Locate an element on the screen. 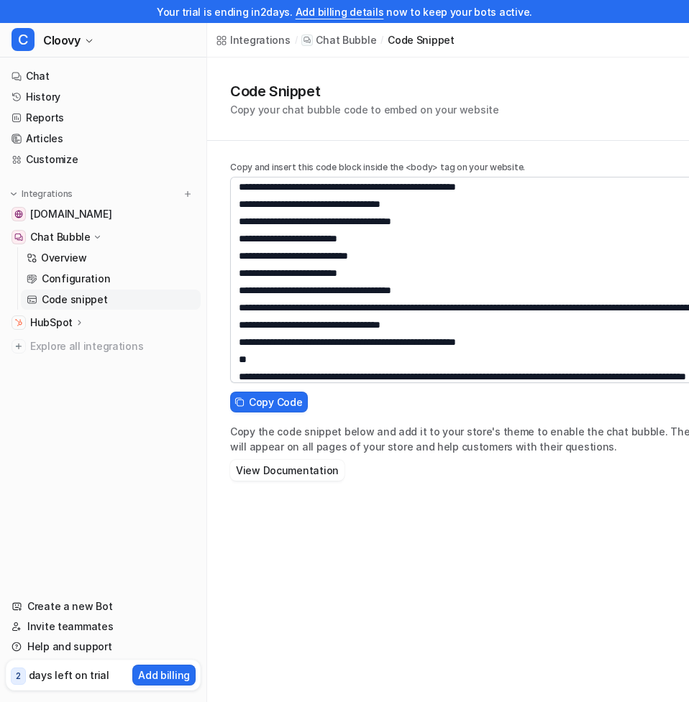 The width and height of the screenshot is (689, 702). a: Customize is located at coordinates (103, 160).